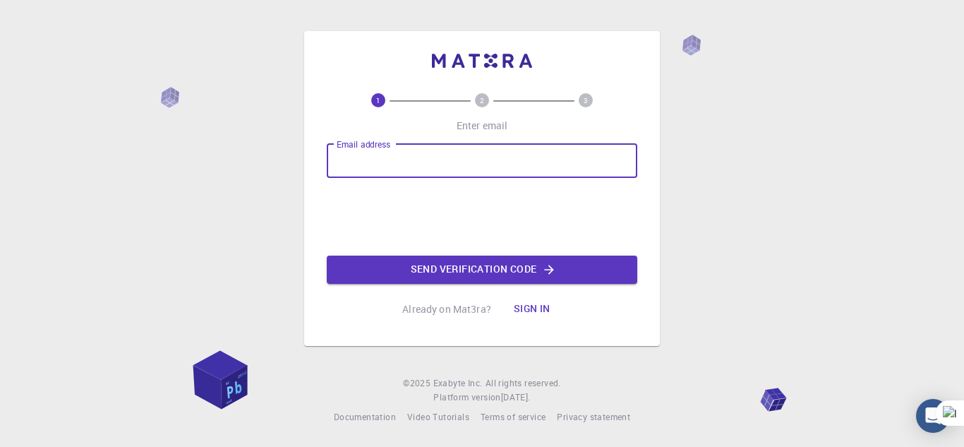 The height and width of the screenshot is (447, 964). I want to click on a: Terms of service, so click(513, 417).